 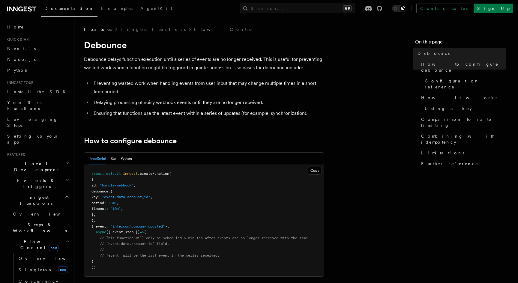 I want to click on a: Inngest Functions, so click(x=153, y=29).